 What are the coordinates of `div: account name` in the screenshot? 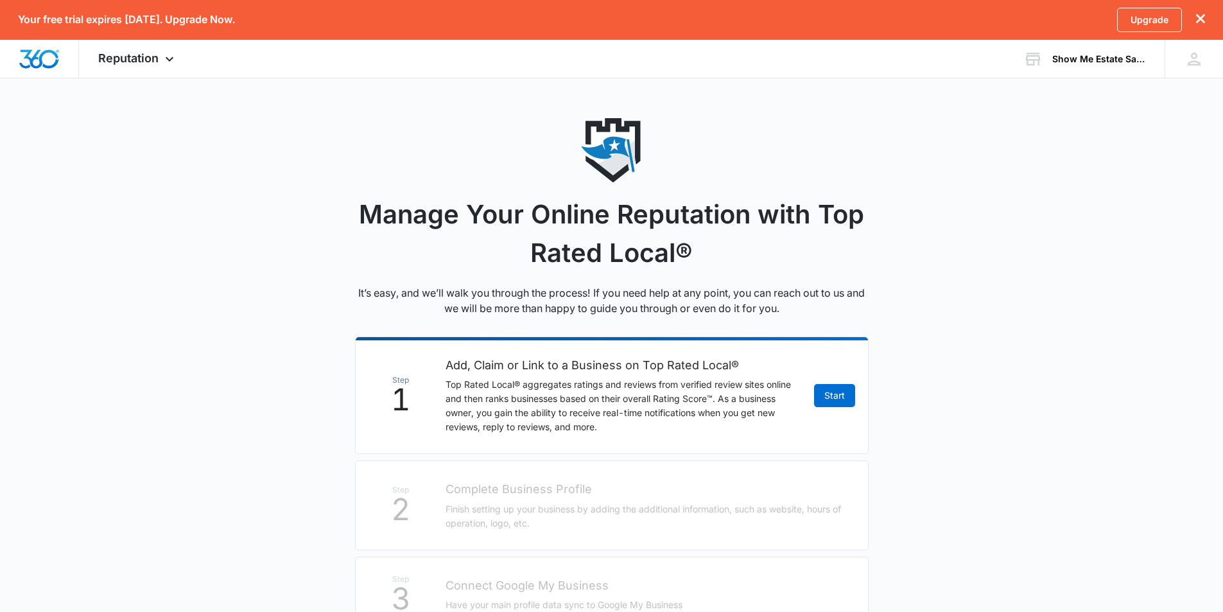 It's located at (1099, 59).